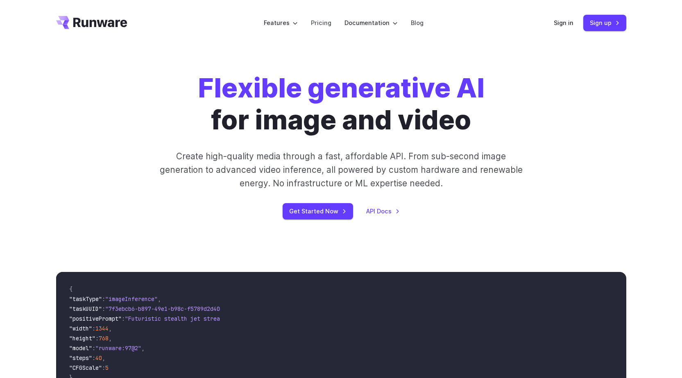 The image size is (682, 378). I want to click on span: 1344, so click(102, 329).